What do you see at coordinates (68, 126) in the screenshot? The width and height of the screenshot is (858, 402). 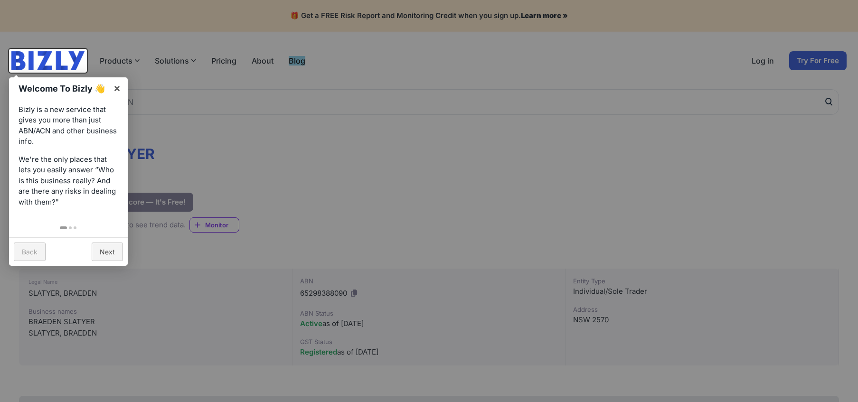 I see `p: Bizly is a new service that gives you more than just ABN/ACN and other business info.` at bounding box center [68, 126].